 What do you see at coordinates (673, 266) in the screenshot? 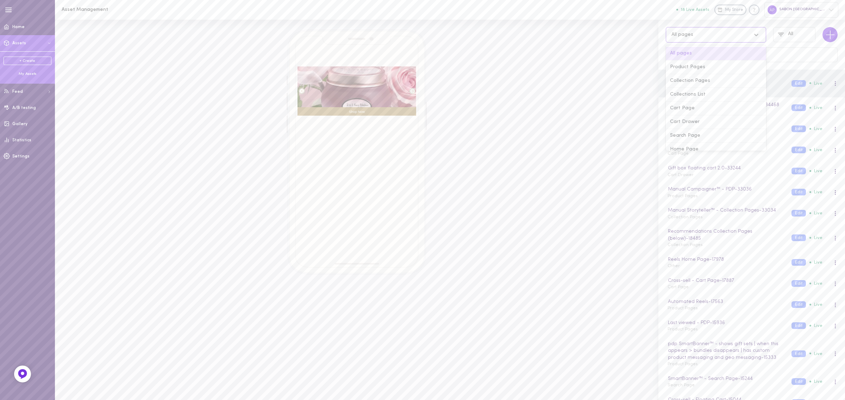
I see `span: Other` at bounding box center [673, 266].